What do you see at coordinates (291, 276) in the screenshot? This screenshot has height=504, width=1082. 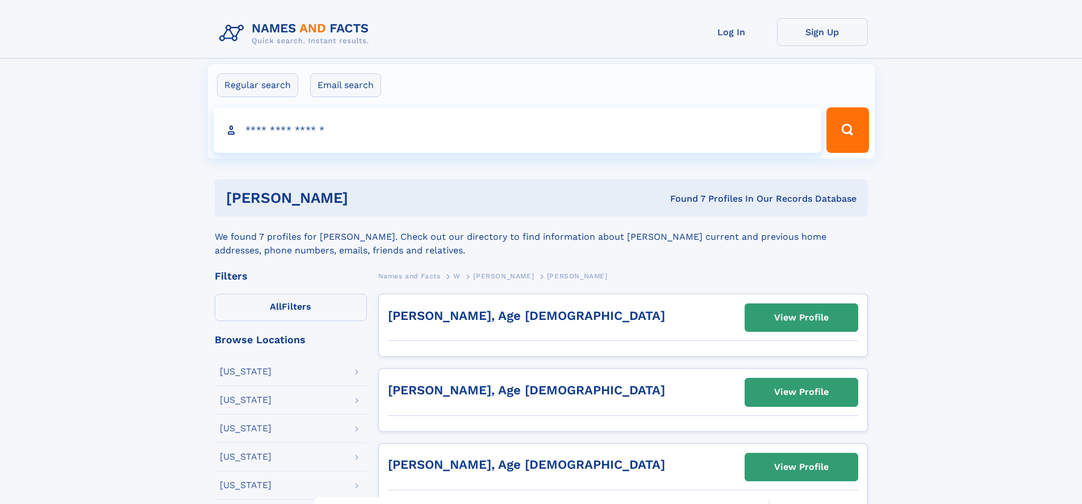 I see `div: Filters` at bounding box center [291, 276].